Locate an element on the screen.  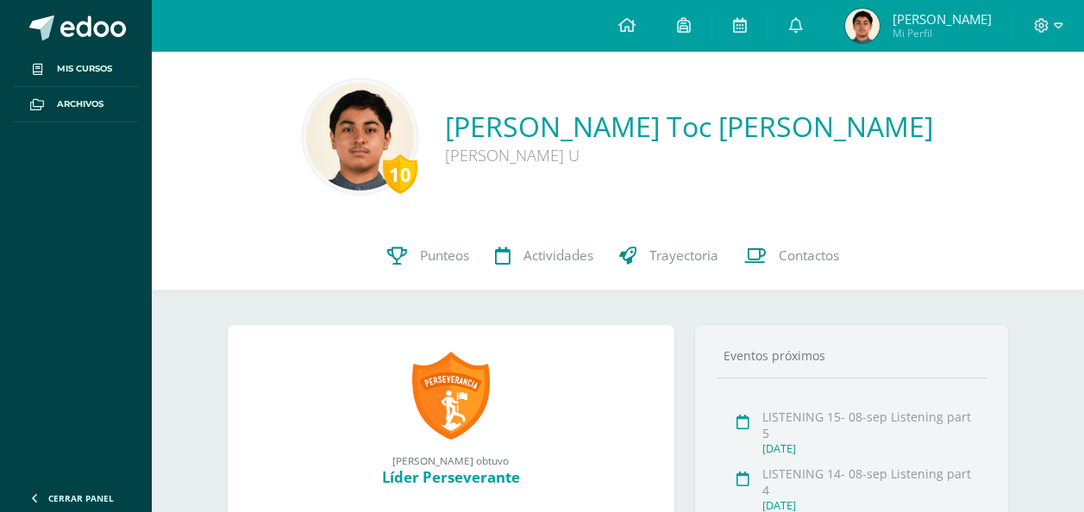
a: Contactos is located at coordinates (792, 256).